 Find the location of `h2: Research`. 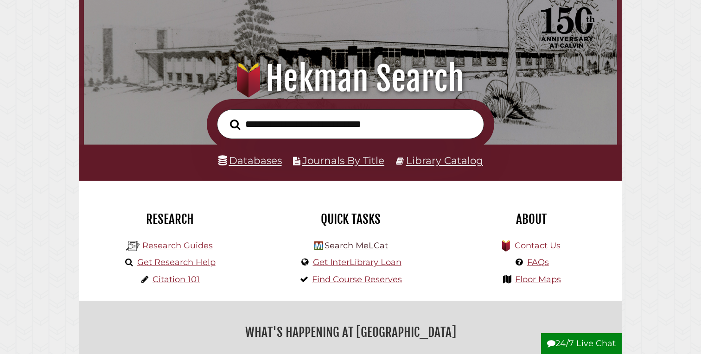

h2: Research is located at coordinates (170, 219).